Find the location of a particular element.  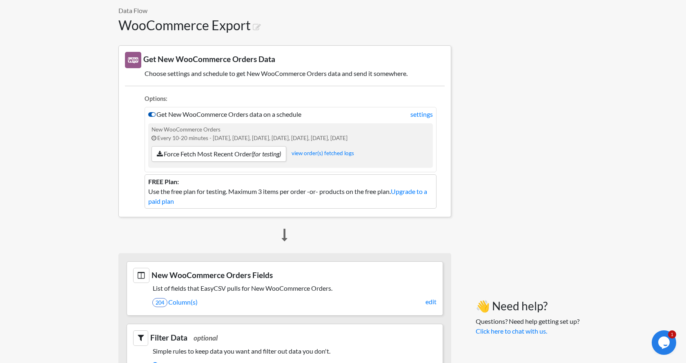

li: Options: is located at coordinates (290, 100).